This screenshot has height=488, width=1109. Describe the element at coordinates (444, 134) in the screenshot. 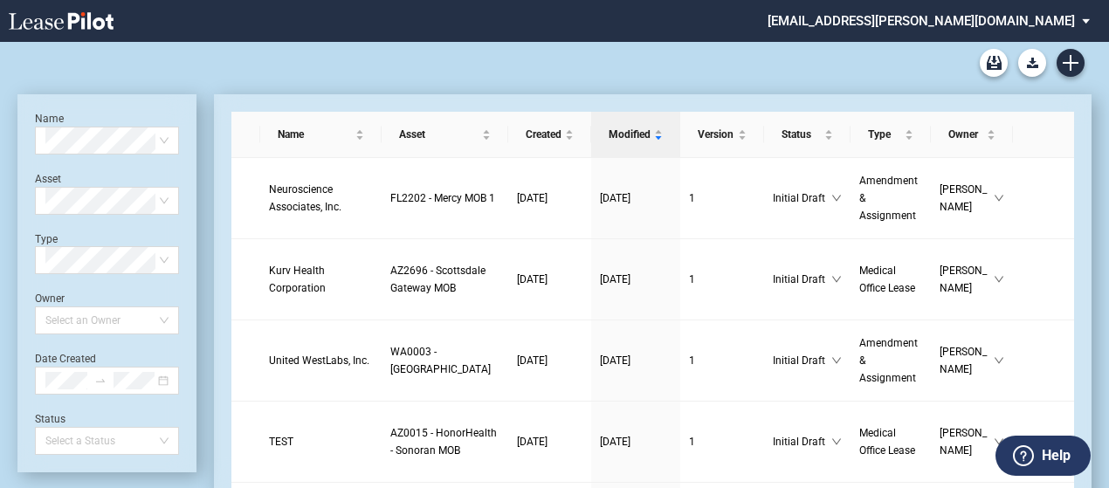

I see `th: Asset` at that location.